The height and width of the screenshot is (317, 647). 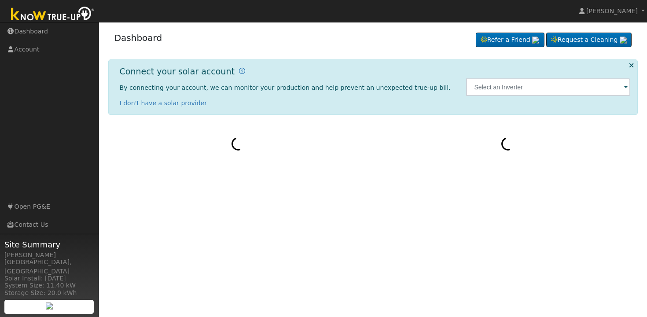 What do you see at coordinates (163, 103) in the screenshot?
I see `a: I don't have a solar provider` at bounding box center [163, 103].